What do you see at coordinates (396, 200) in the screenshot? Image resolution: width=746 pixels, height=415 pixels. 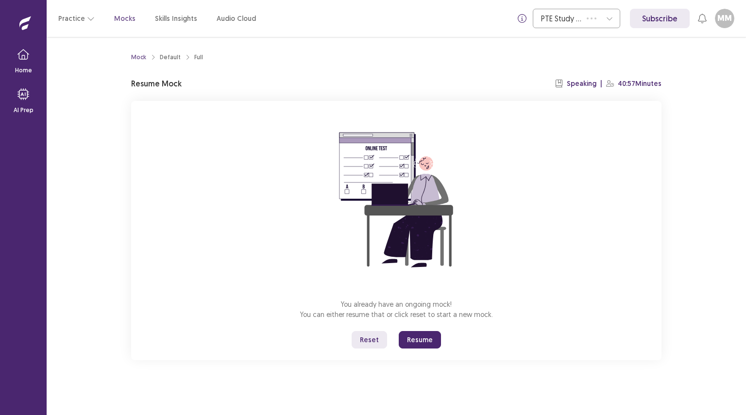 I see `img: attend-mock` at bounding box center [396, 200].